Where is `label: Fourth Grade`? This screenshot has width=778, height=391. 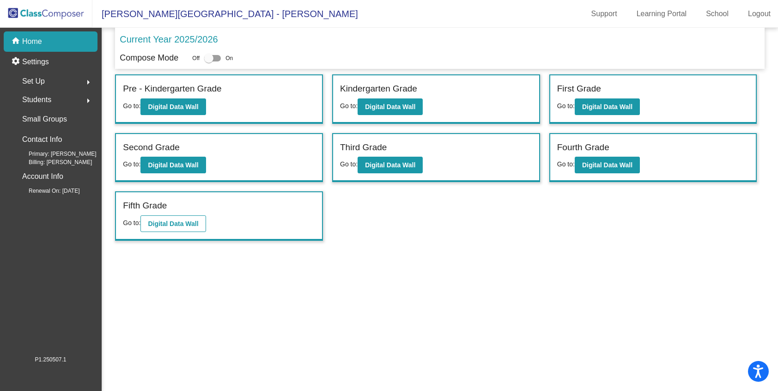 label: Fourth Grade is located at coordinates (583, 147).